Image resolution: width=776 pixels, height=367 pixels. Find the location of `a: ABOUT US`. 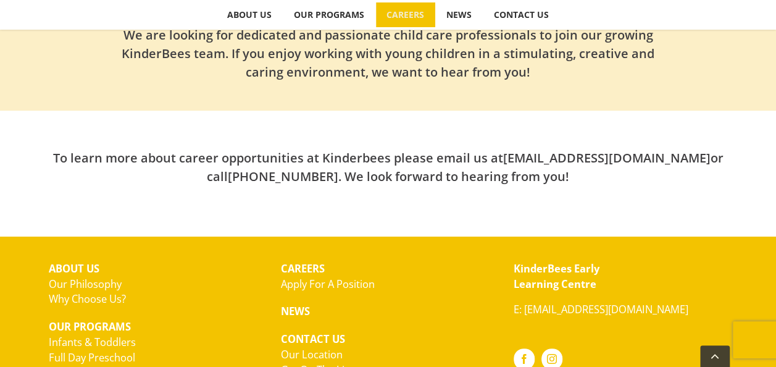

a: ABOUT US is located at coordinates (249, 15).